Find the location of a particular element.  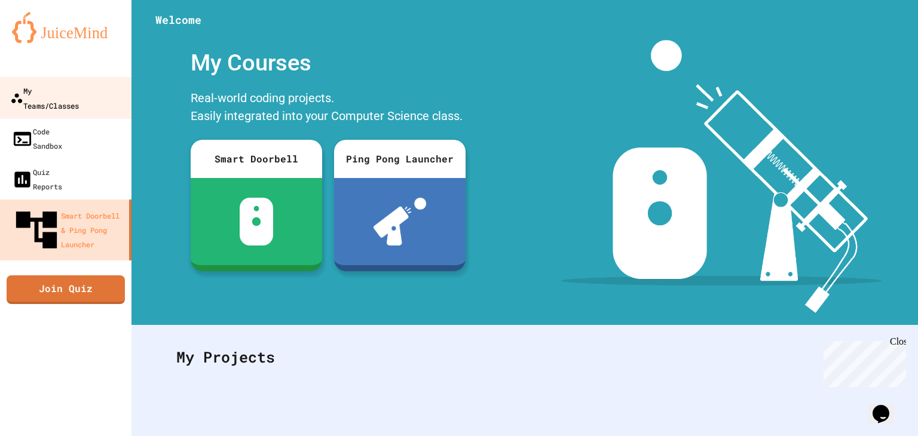

img: banner-image-my-projects.png is located at coordinates (722, 176).